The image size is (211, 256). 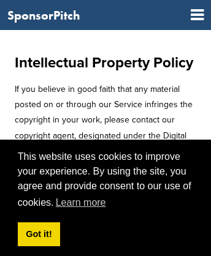 I want to click on h1: Intellectual Property Policy, so click(x=105, y=63).